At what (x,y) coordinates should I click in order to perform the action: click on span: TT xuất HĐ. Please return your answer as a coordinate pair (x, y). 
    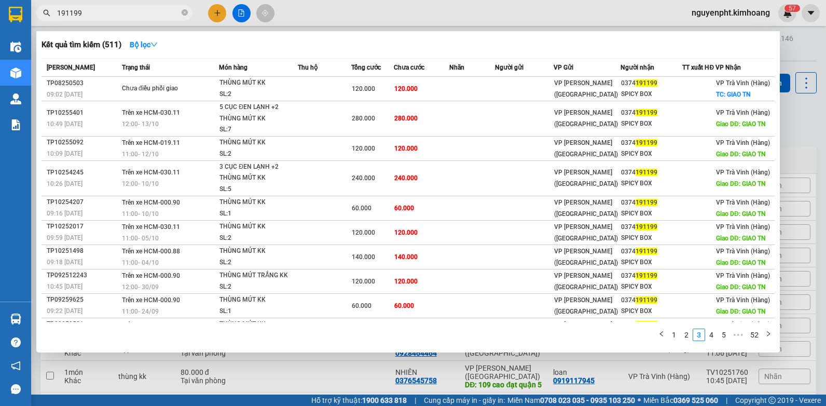
    Looking at the image, I should click on (698, 67).